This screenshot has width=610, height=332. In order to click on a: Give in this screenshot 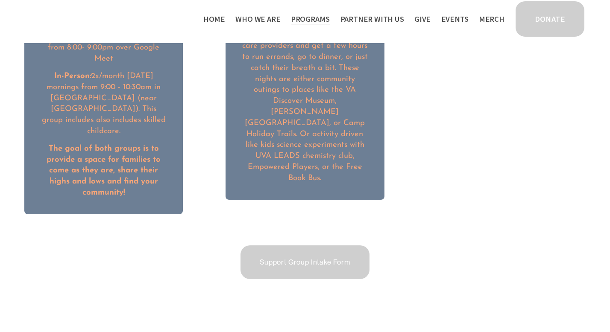, I will do `click(422, 19)`.